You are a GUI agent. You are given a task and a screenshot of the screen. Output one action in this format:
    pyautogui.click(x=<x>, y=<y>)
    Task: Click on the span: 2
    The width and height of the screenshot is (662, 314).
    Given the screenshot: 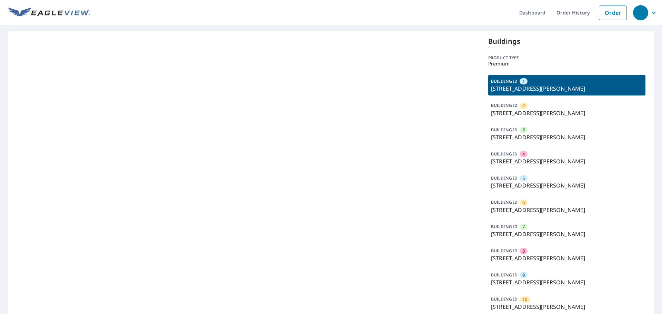 What is the action you would take?
    pyautogui.click(x=524, y=106)
    